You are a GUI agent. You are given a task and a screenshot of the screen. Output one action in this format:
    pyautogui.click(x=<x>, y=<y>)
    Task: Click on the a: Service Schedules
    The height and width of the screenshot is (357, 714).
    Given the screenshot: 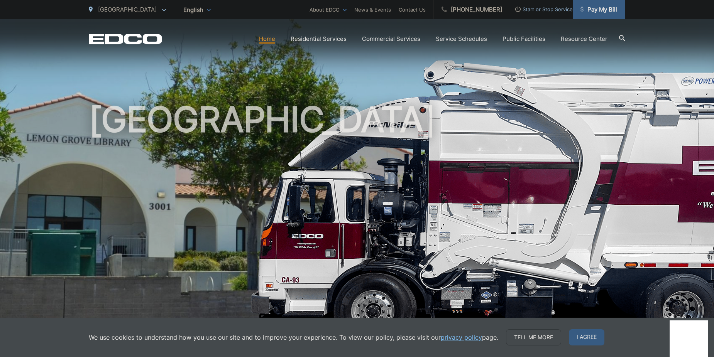 What is the action you would take?
    pyautogui.click(x=461, y=39)
    